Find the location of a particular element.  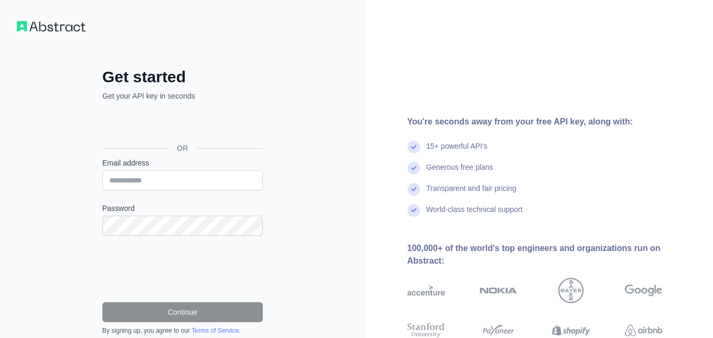

h2: Get started is located at coordinates (183, 77).